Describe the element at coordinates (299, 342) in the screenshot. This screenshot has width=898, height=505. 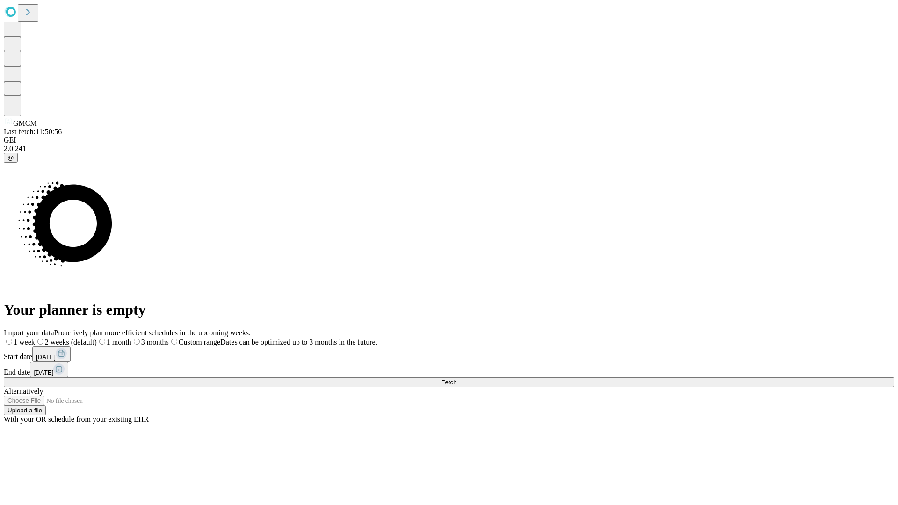
I see `span: Dates can be optimized up to 3 months in the future.` at that location.